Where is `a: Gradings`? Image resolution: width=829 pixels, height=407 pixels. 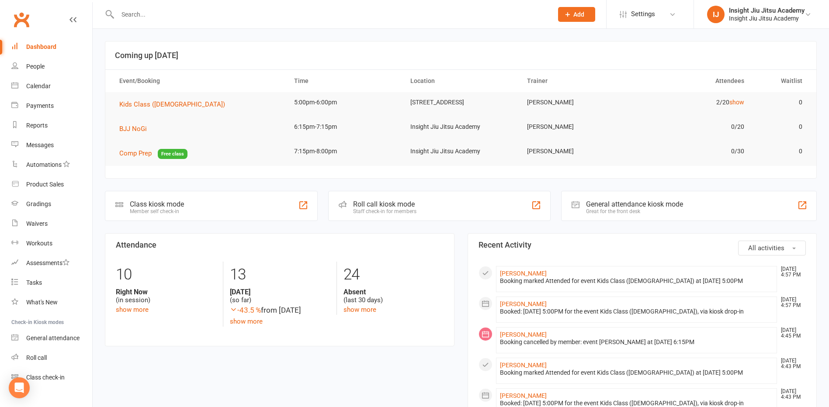
a: Gradings is located at coordinates (52, 204).